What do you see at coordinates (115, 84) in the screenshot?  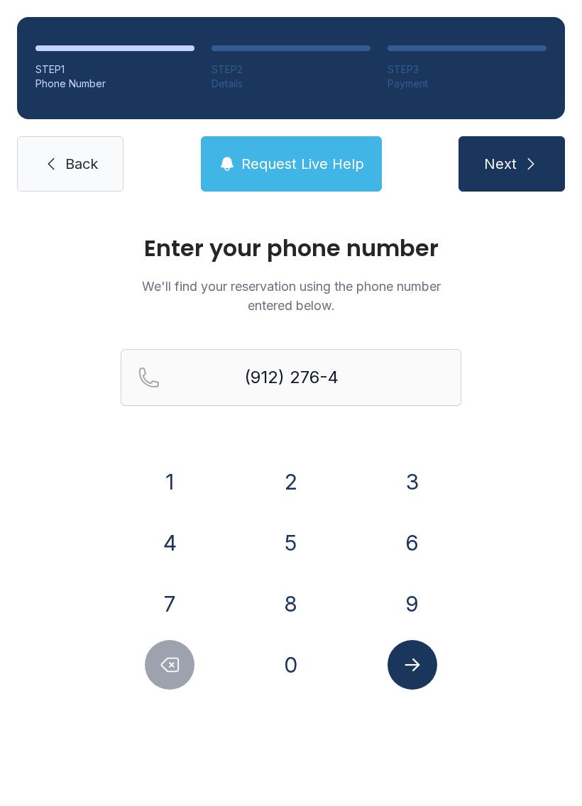 I see `div: Phone Number` at bounding box center [115, 84].